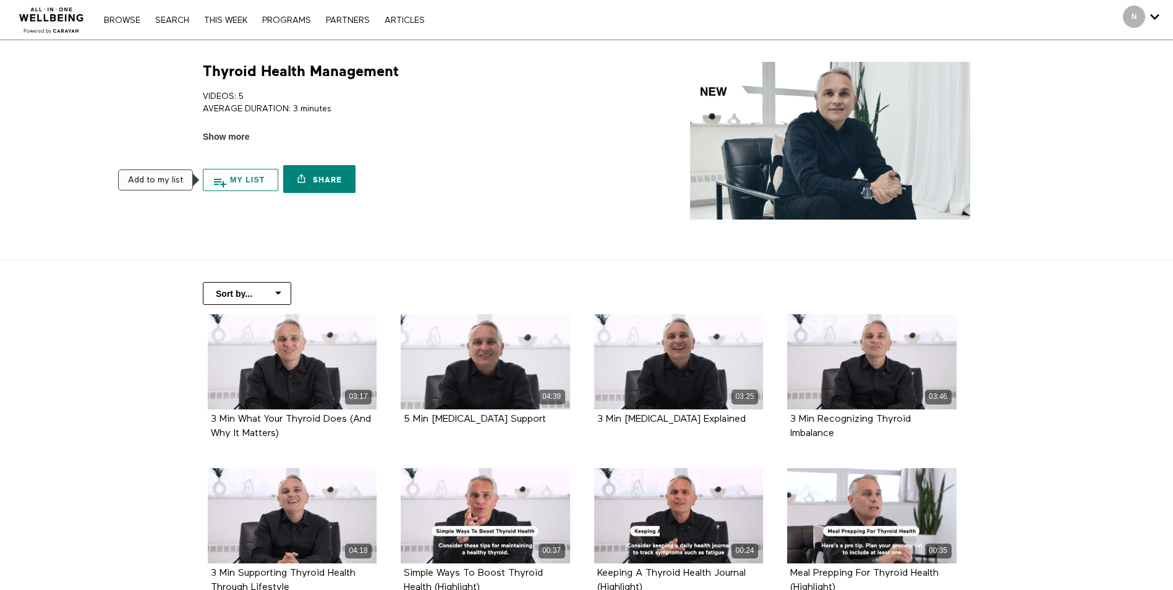  What do you see at coordinates (872, 362) in the screenshot?
I see `a: 3 Min Recognizing Thyroid Imbalance 03:46` at bounding box center [872, 362].